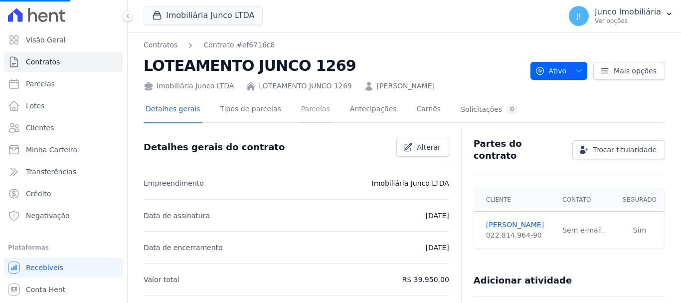 Image resolution: width=681 pixels, height=303 pixels. Describe the element at coordinates (43, 62) in the screenshot. I see `span: Contratos` at that location.